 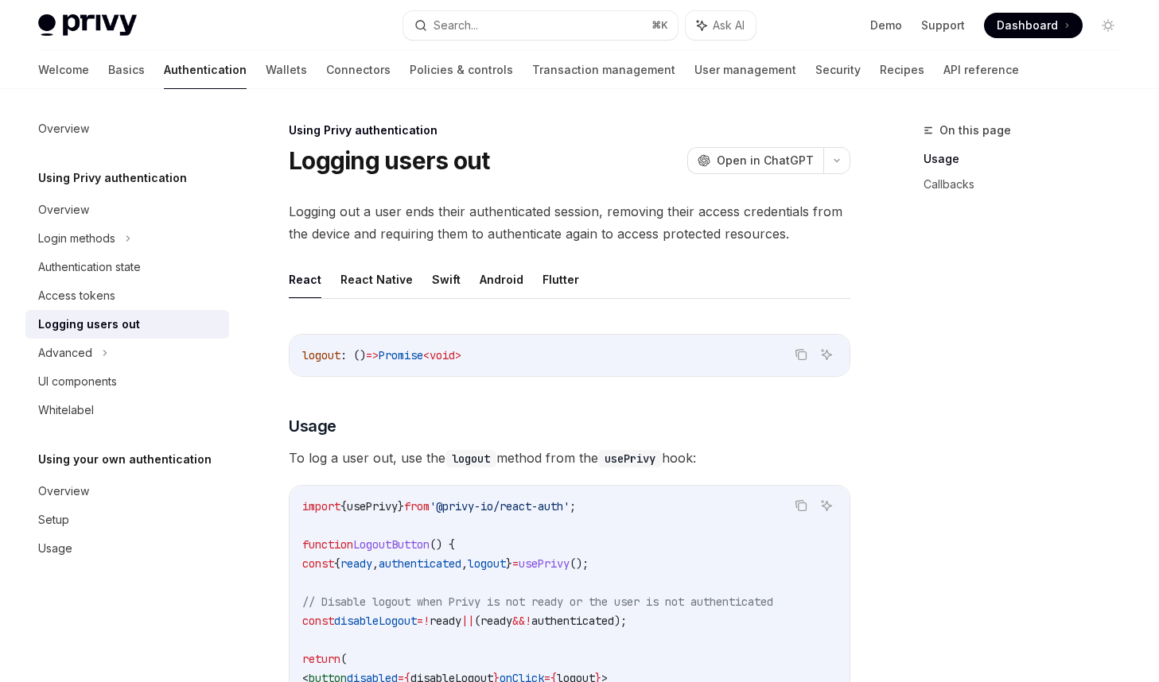 What do you see at coordinates (305, 279) in the screenshot?
I see `button: React` at bounding box center [305, 279].